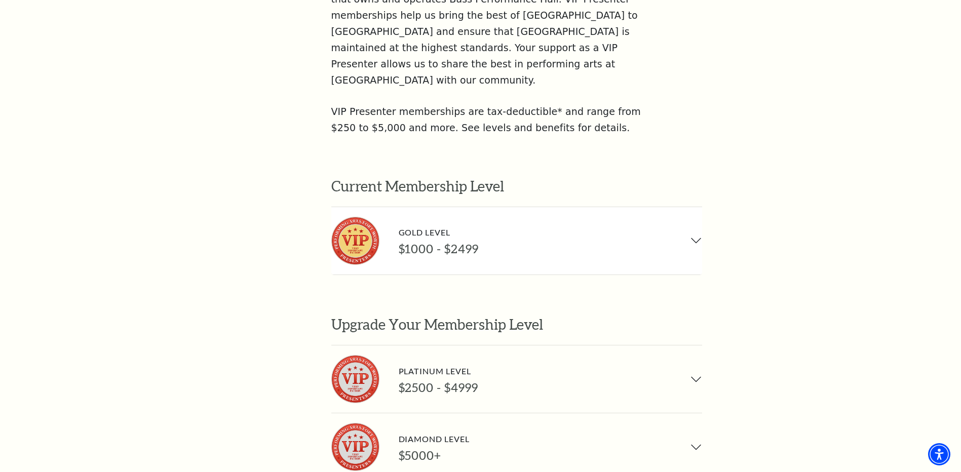 The image size is (961, 472). I want to click on h2: Upgrade Your Membership Level, so click(517, 325).